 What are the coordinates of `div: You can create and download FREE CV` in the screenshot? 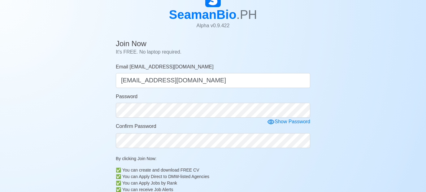 It's located at (216, 170).